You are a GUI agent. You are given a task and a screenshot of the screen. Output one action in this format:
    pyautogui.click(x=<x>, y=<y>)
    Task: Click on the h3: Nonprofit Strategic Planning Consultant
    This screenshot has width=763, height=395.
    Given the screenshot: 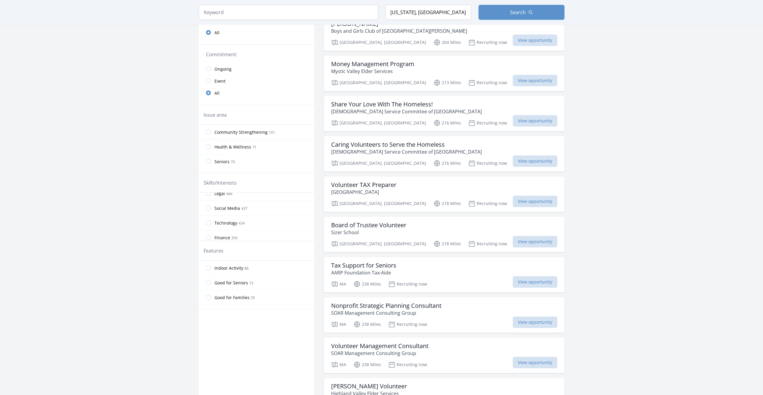 What is the action you would take?
    pyautogui.click(x=386, y=306)
    